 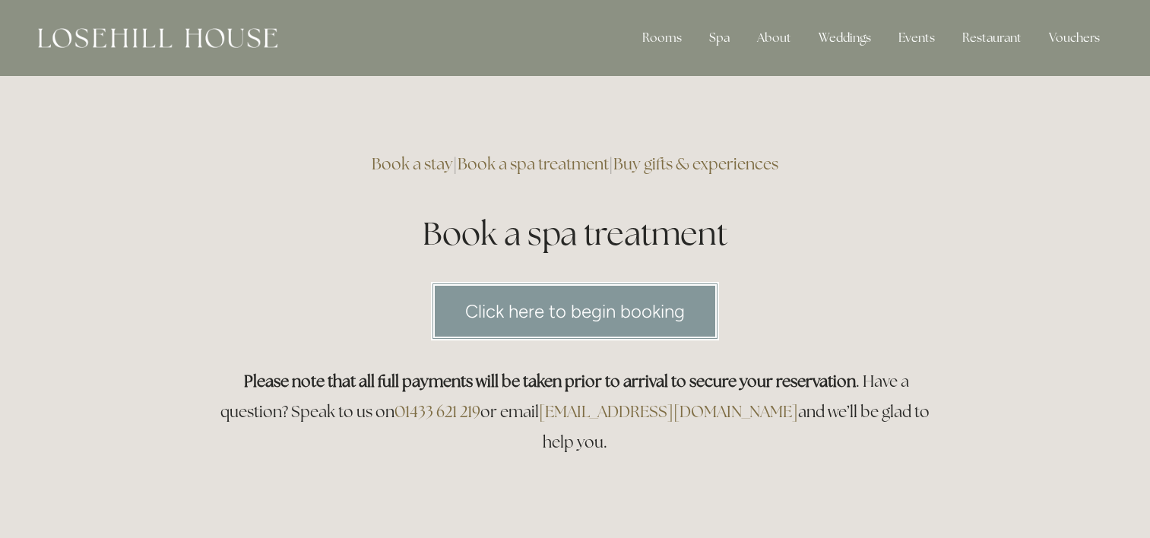 What do you see at coordinates (695, 163) in the screenshot?
I see `a: Buy gifts & experiences` at bounding box center [695, 163].